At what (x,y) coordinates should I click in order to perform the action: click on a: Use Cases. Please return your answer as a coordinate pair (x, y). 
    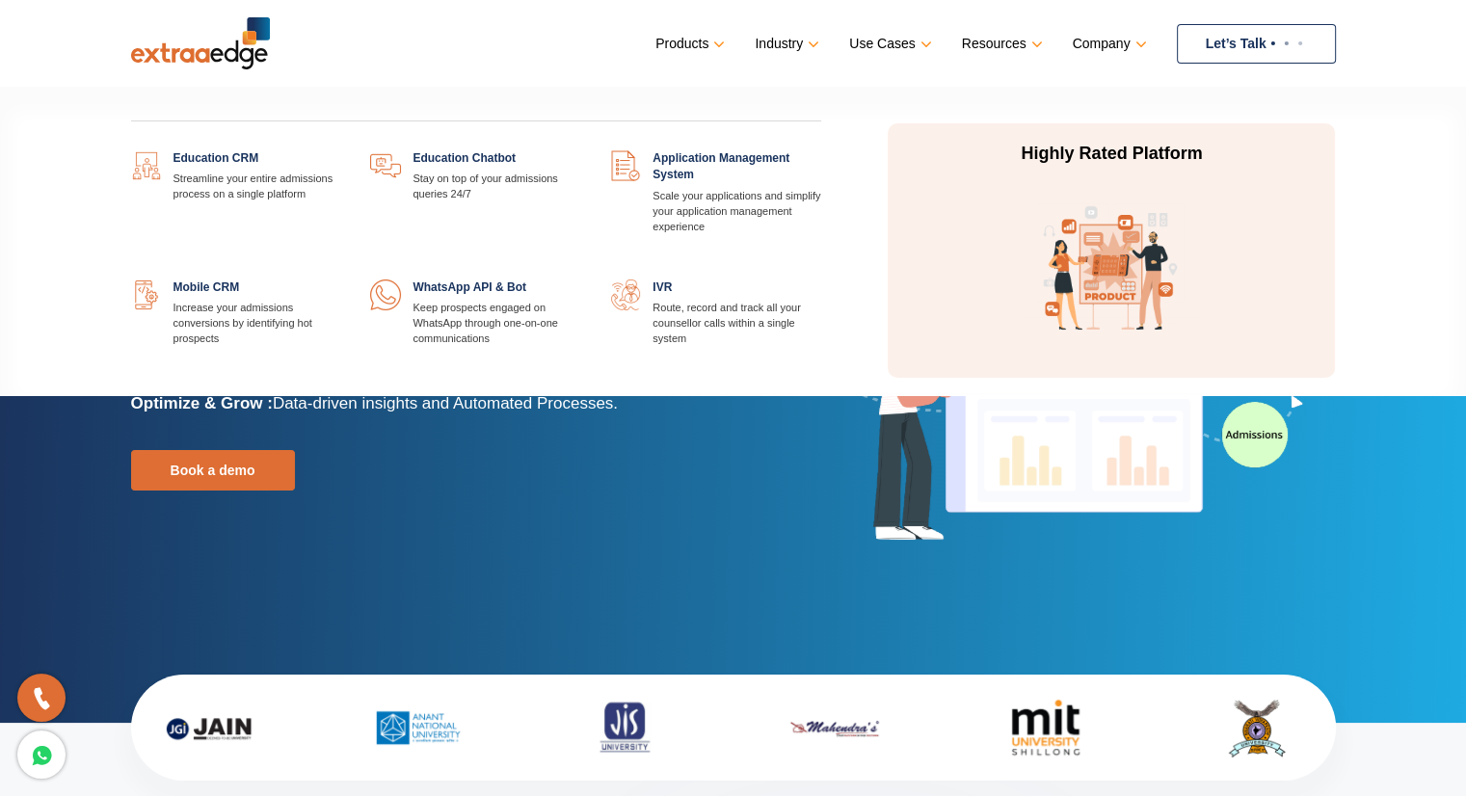
    Looking at the image, I should click on (888, 43).